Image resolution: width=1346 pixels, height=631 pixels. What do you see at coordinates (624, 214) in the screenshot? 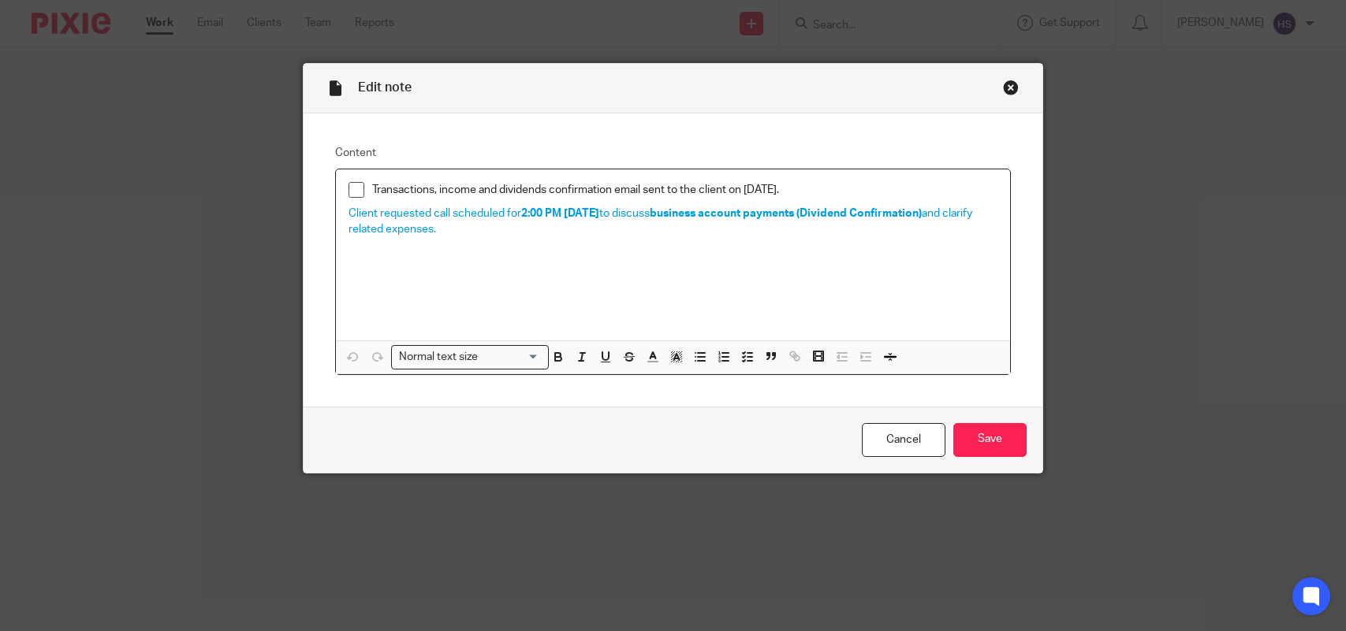
I see `span: to discuss` at bounding box center [624, 214].